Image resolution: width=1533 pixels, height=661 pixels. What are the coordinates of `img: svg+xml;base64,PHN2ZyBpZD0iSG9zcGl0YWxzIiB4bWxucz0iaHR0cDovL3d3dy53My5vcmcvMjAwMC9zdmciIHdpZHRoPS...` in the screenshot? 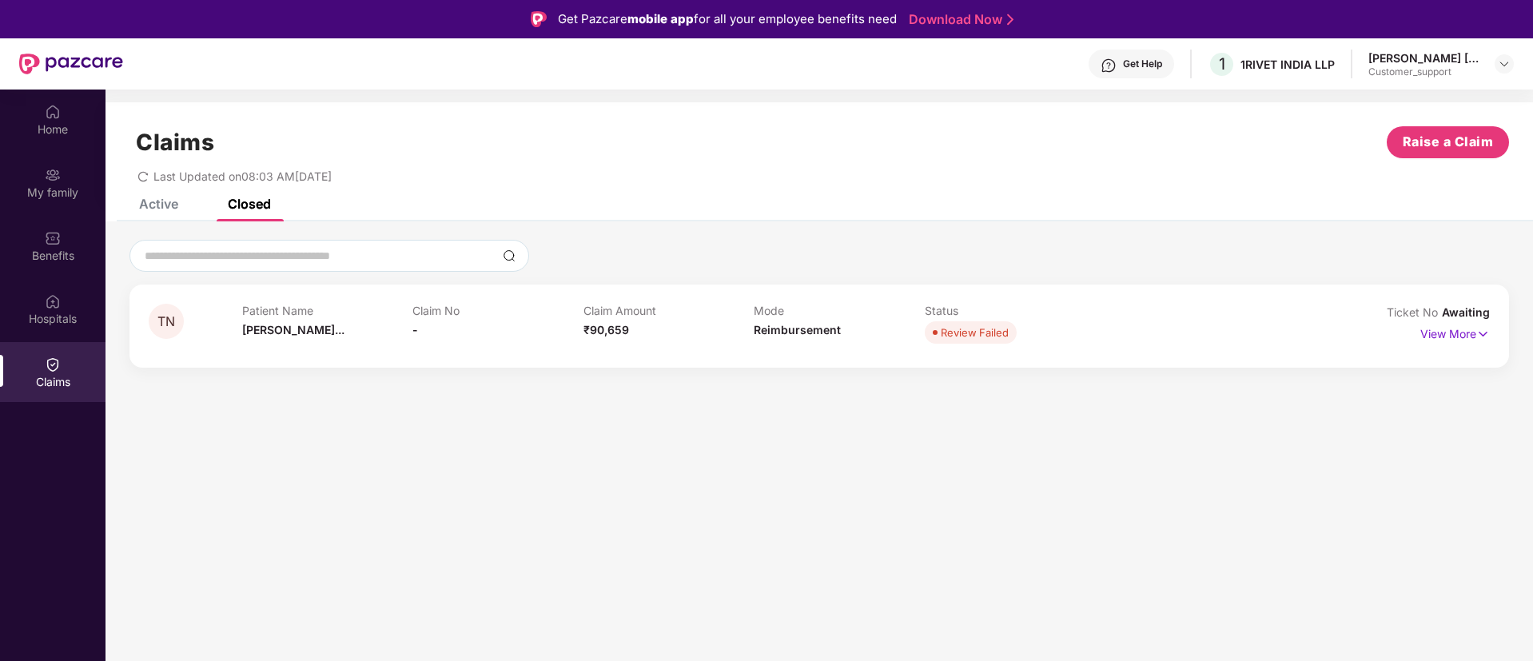 It's located at (53, 301).